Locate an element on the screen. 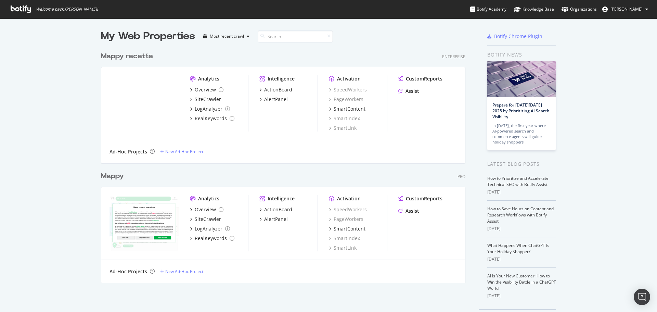 This screenshot has width=657, height=312. div: Botify Chrome Plugin is located at coordinates (518, 36).